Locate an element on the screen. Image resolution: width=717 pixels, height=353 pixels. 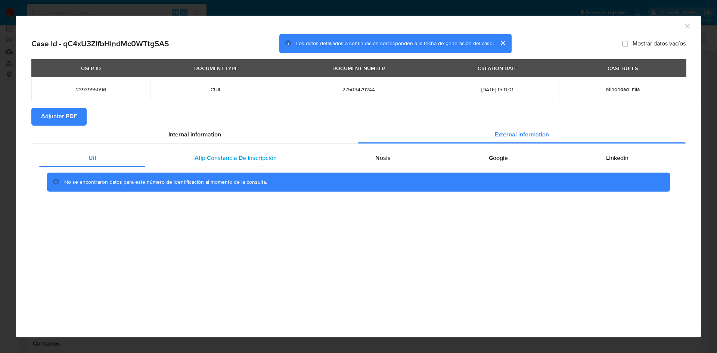
span: Adjuntar PDF is located at coordinates (59, 117).